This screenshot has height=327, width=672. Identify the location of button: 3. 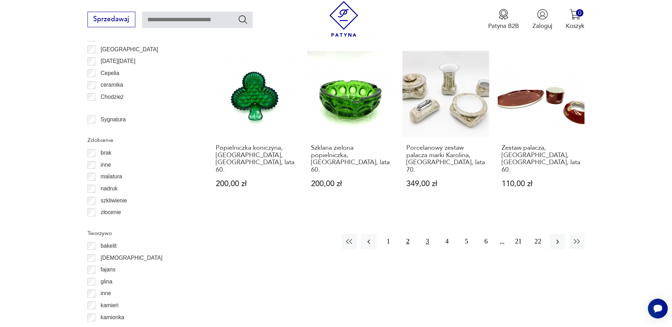
(427, 242).